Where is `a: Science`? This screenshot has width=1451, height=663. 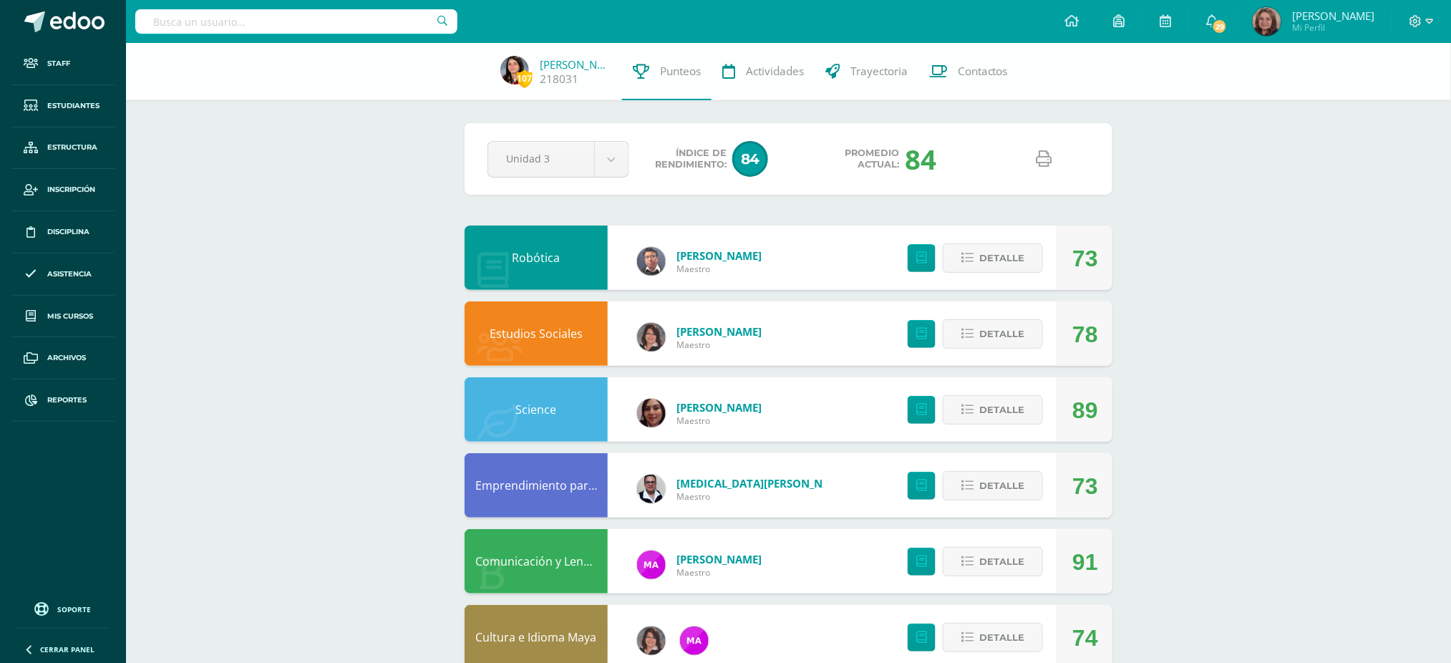 a: Science is located at coordinates (536, 409).